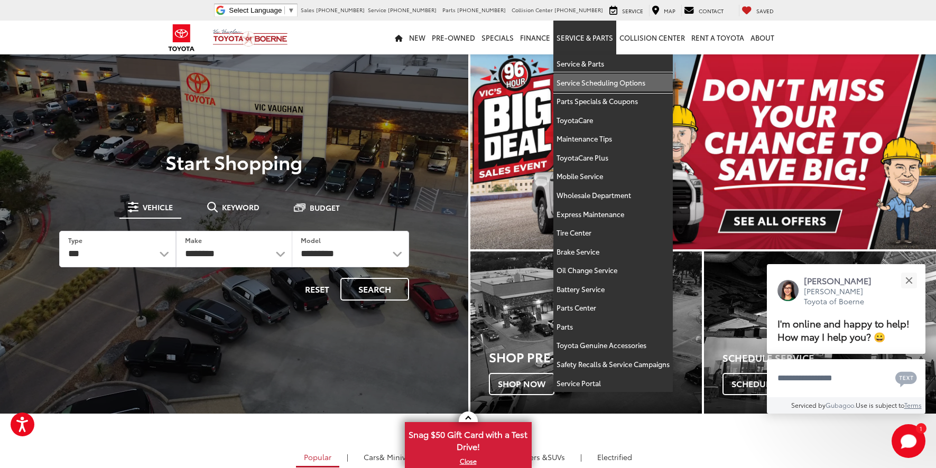  I want to click on a: Popular, so click(318, 458).